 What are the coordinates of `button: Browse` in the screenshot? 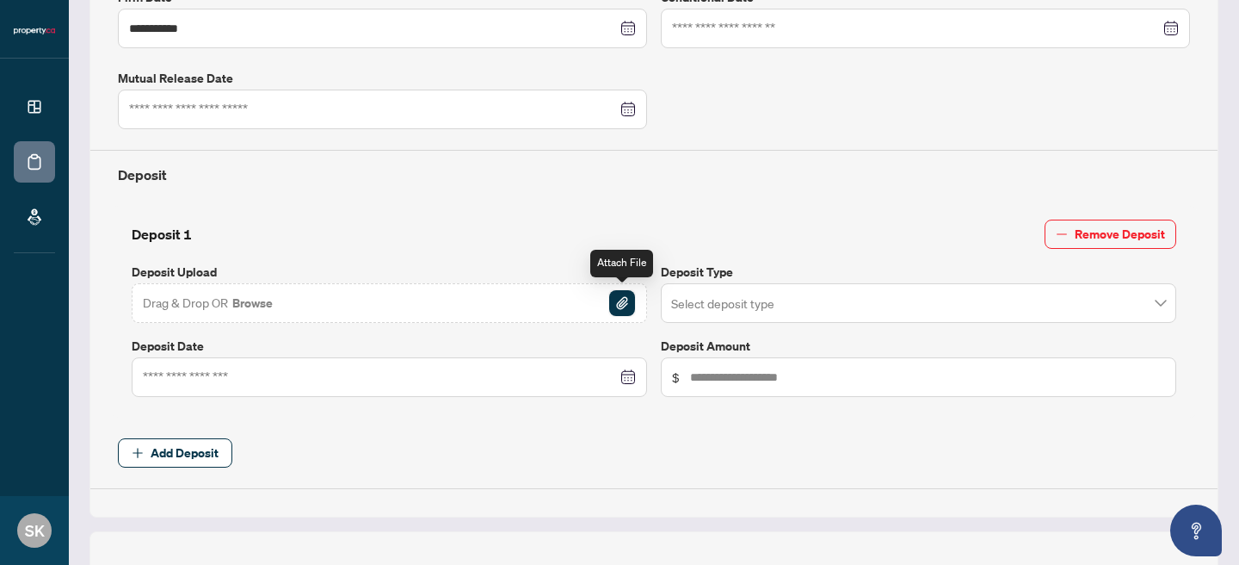 It's located at (252, 303).